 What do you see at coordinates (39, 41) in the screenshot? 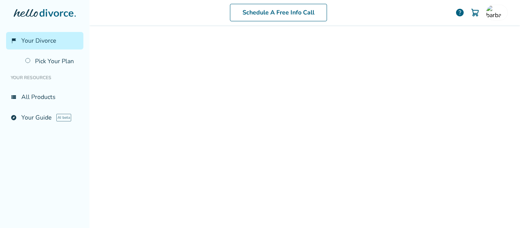
I see `span: Your Divorce` at bounding box center [39, 41].